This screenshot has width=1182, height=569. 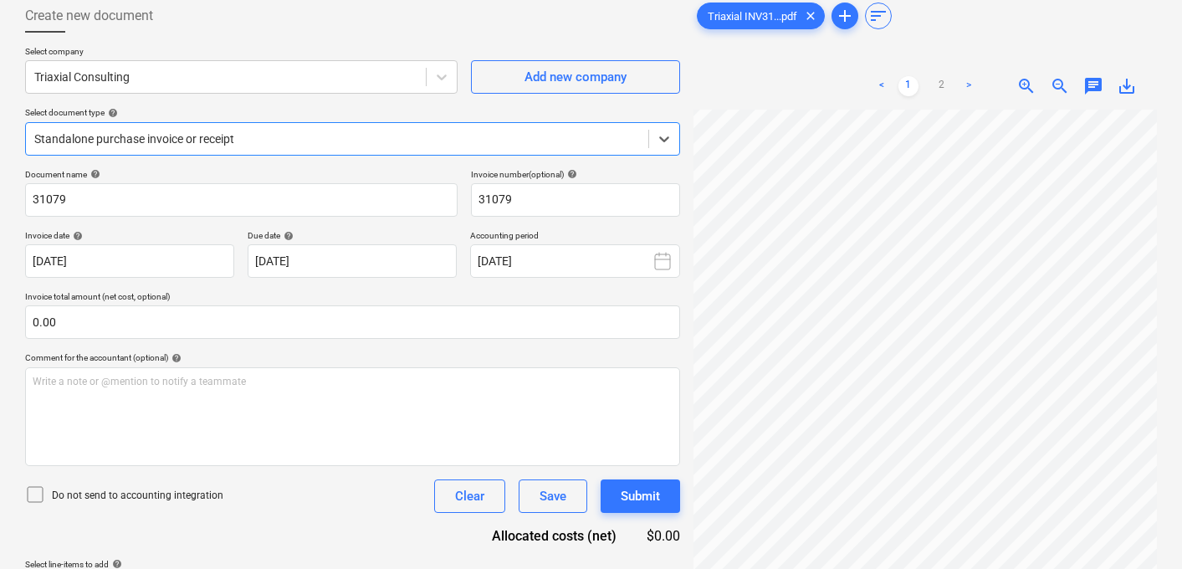 I want to click on span: chat, so click(x=1093, y=86).